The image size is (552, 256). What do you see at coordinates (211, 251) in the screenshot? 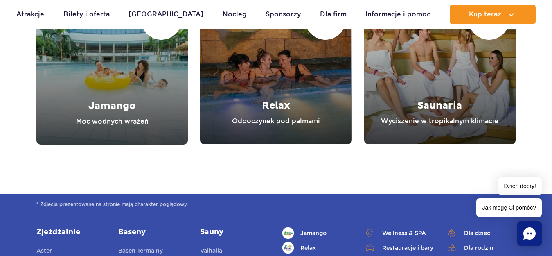
I see `span: Valhalla` at bounding box center [211, 251].